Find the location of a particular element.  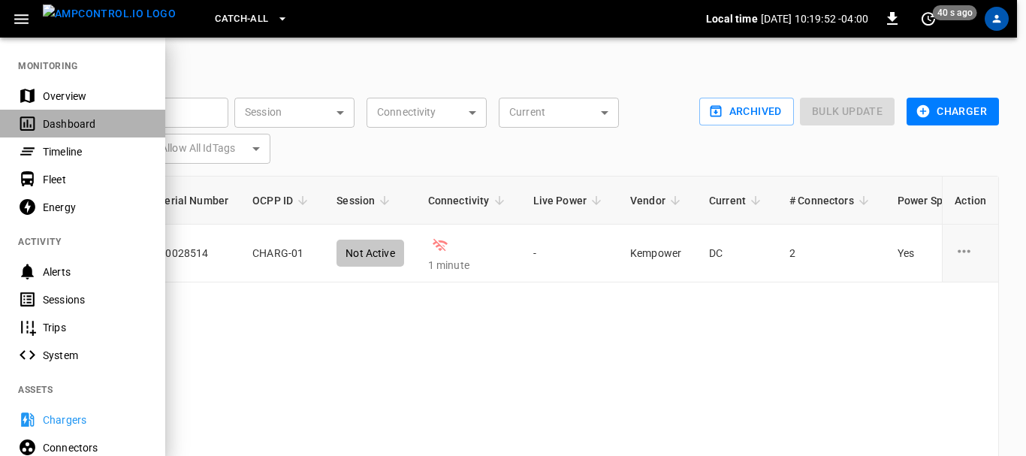

div: Chargers is located at coordinates (95, 420).